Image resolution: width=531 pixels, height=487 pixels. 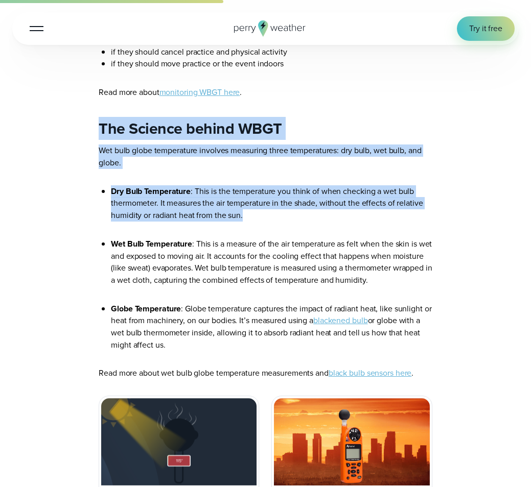 I want to click on span: Try it free, so click(x=485, y=29).